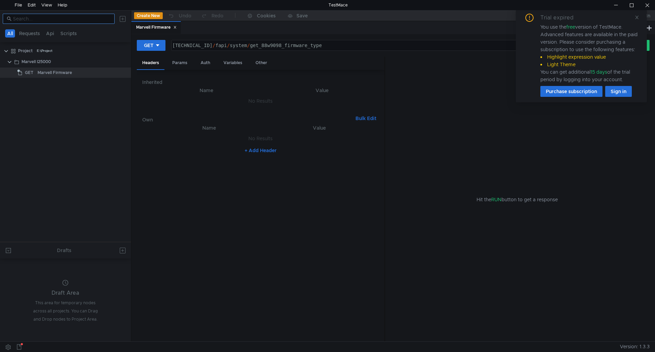 This screenshot has height=352, width=655. Describe the element at coordinates (619, 91) in the screenshot. I see `button: Sign in` at that location.